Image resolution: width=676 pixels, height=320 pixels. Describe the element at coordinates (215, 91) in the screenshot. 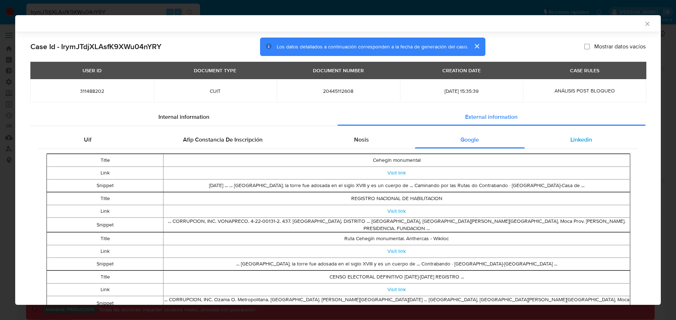

I see `span: CUIT` at that location.